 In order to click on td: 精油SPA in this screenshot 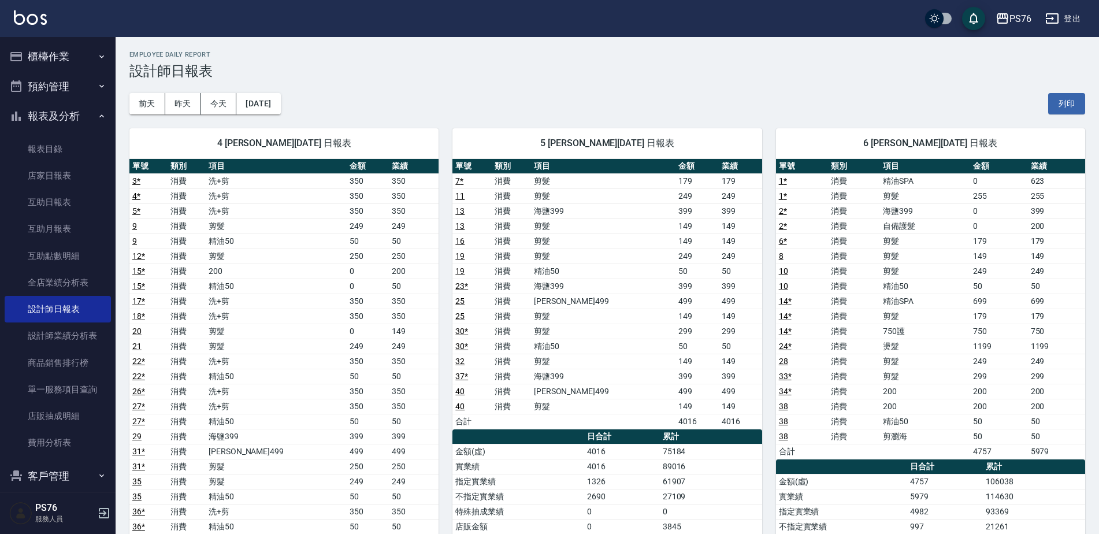, I will do `click(925, 301)`.